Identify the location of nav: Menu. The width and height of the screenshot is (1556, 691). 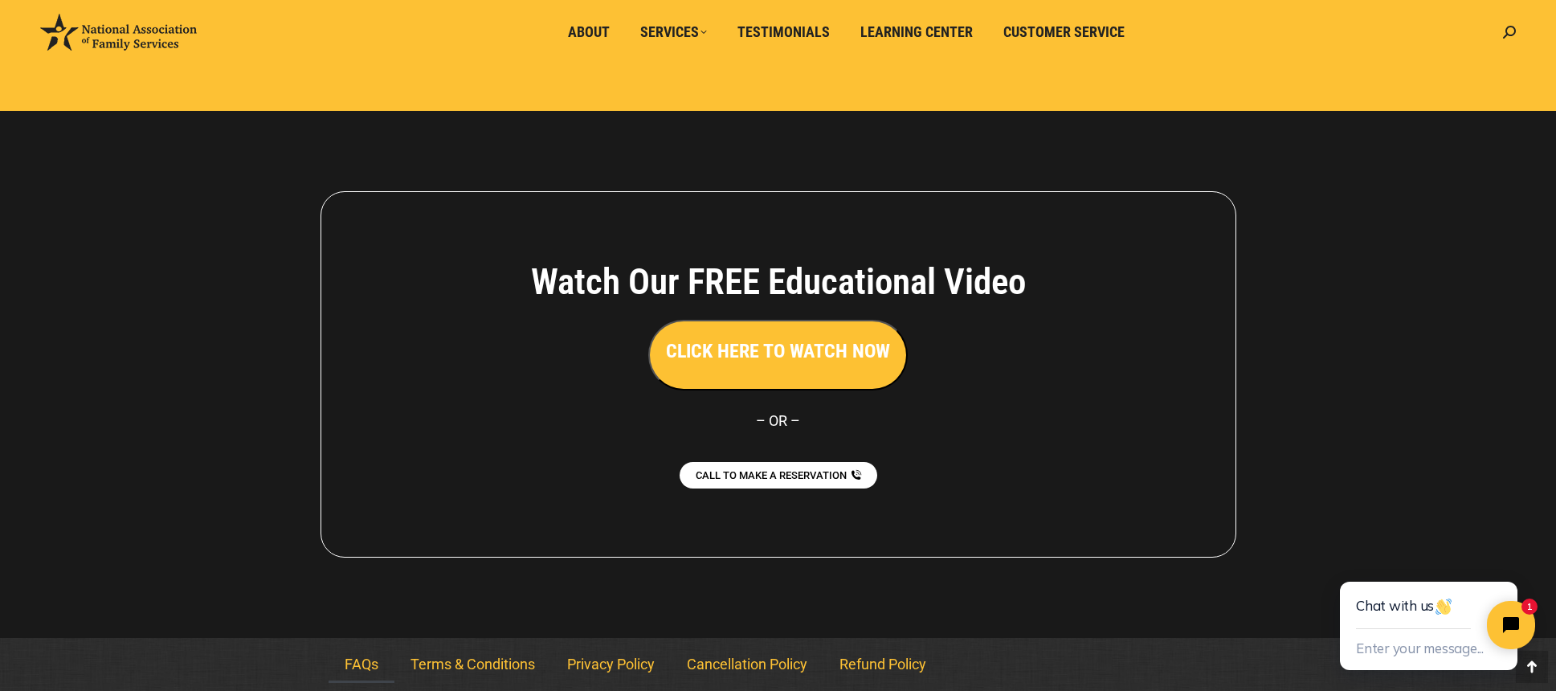
(779, 664).